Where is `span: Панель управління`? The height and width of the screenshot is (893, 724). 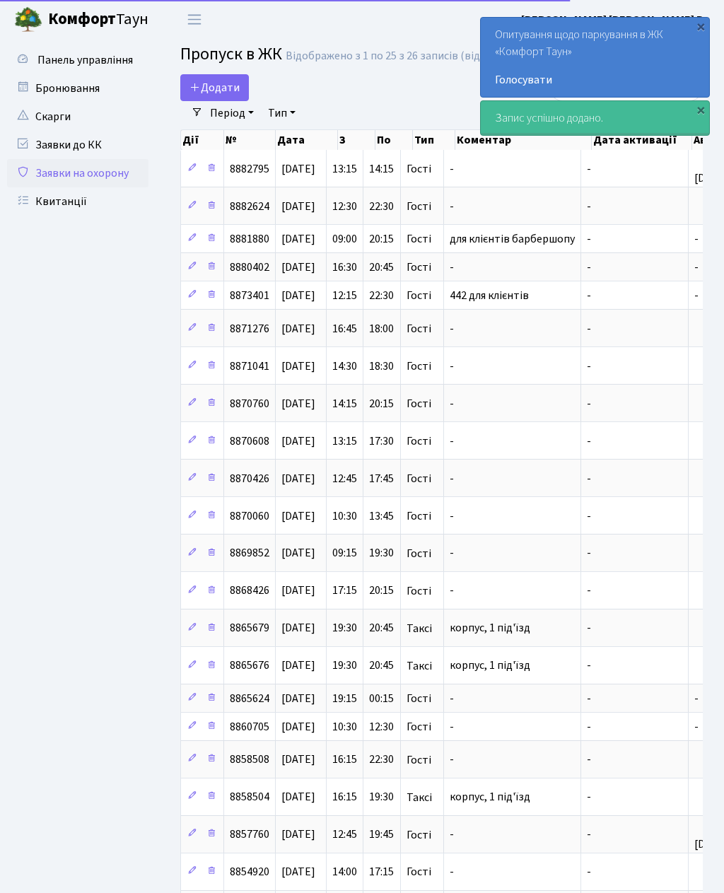
span: Панель управління is located at coordinates (85, 60).